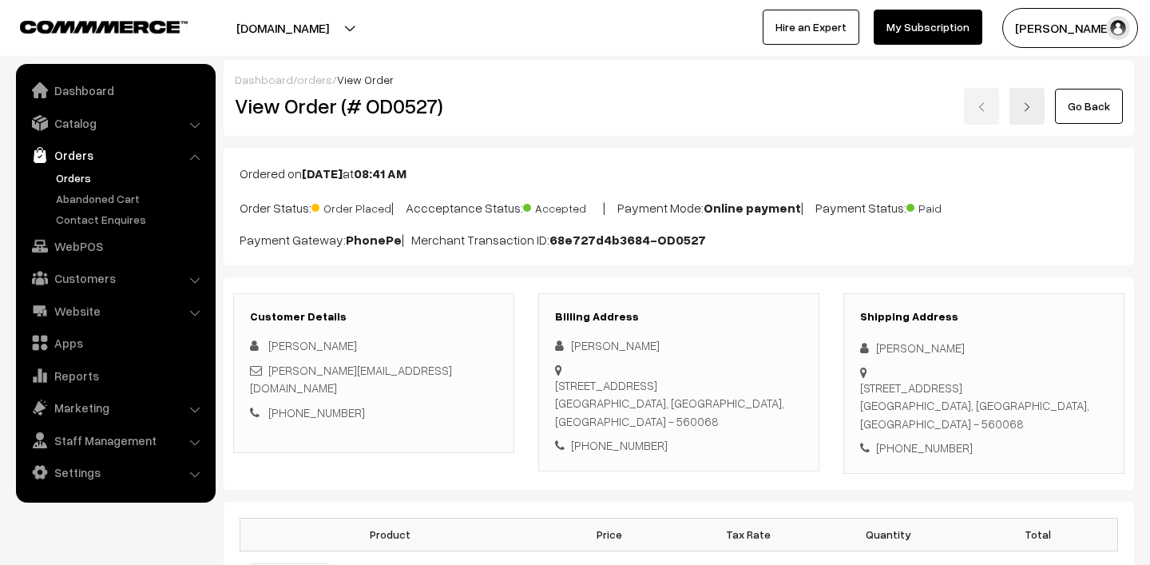  I want to click on img: right-arrow.png, so click(1027, 107).